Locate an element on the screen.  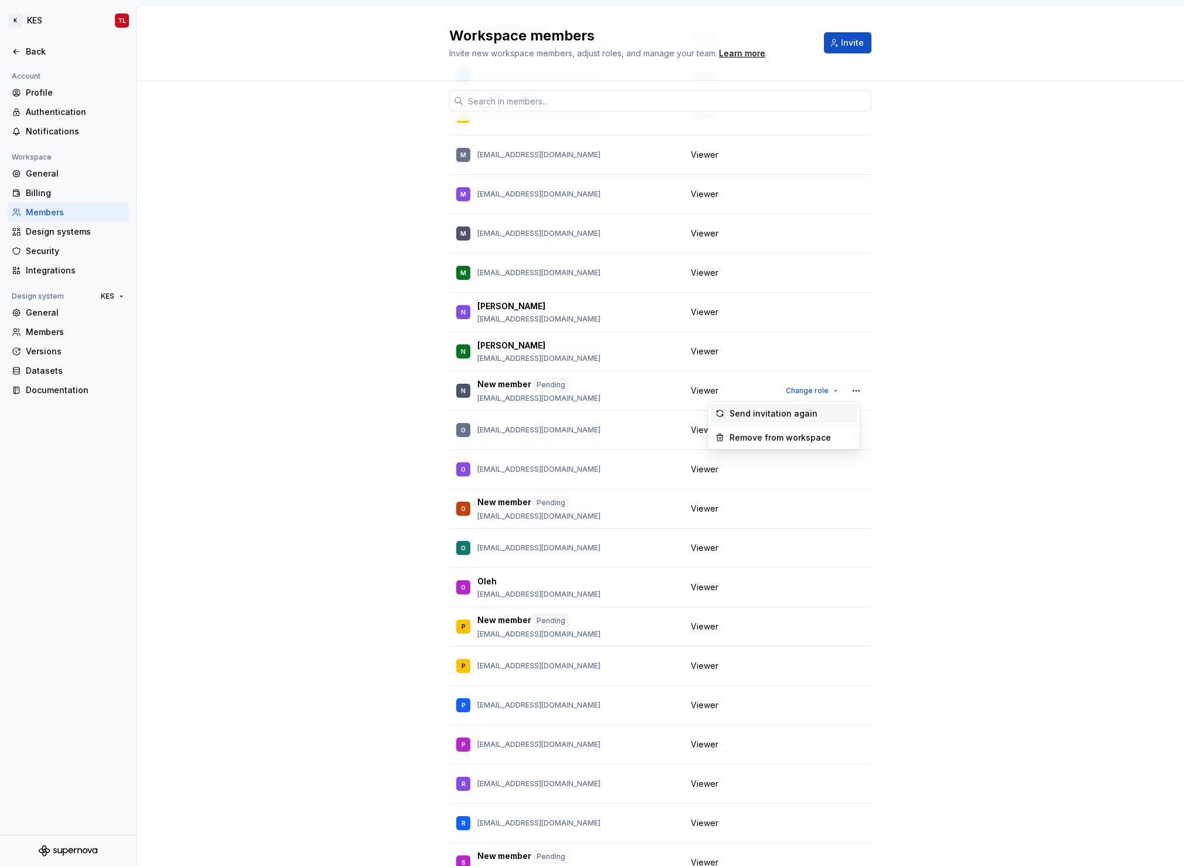
button: Change role is located at coordinates (812, 391).